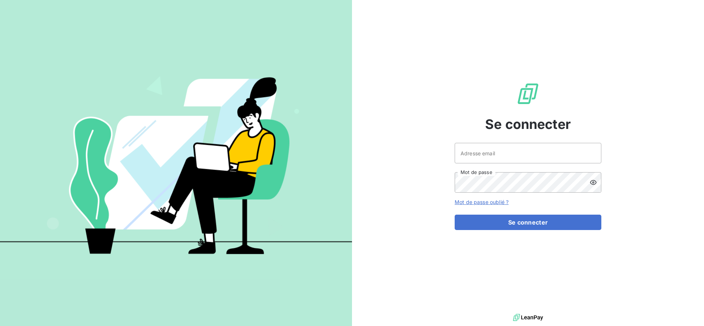  What do you see at coordinates (481, 202) in the screenshot?
I see `a: Mot de passe oublié ?` at bounding box center [481, 202].